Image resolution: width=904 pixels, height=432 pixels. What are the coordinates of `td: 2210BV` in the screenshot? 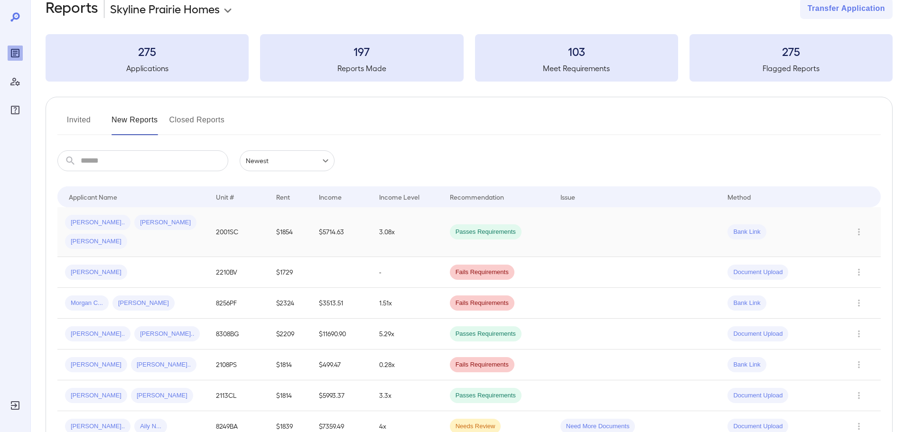 It's located at (238, 272).